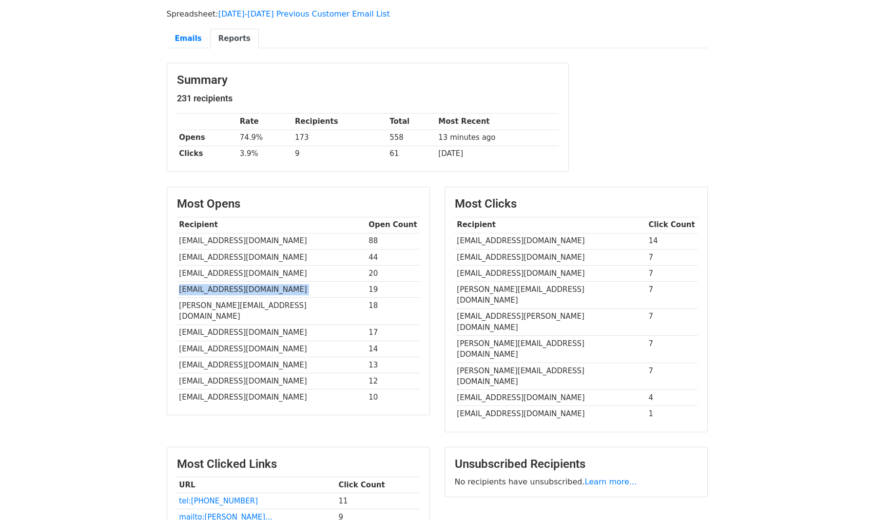  I want to click on td: 173, so click(340, 137).